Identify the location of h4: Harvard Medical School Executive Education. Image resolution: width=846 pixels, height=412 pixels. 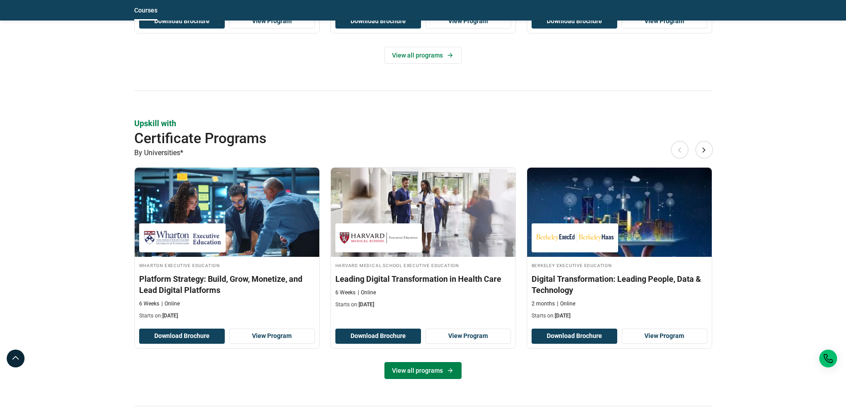
(423, 265).